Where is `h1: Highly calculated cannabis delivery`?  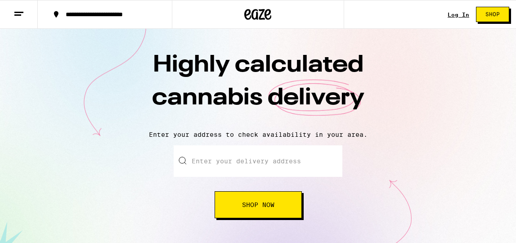
h1: Highly calculated cannabis delivery is located at coordinates (258, 86).